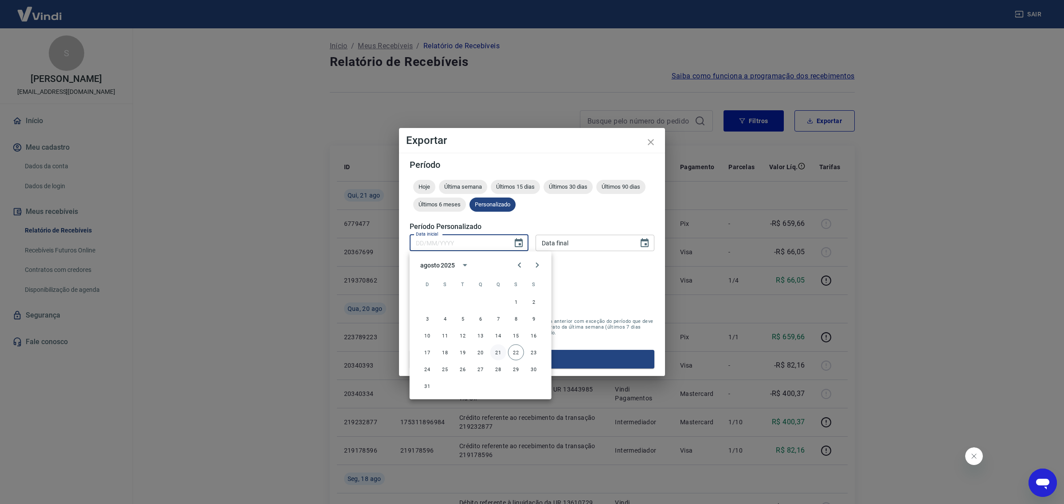 This screenshot has height=504, width=1064. I want to click on button: 25, so click(445, 370).